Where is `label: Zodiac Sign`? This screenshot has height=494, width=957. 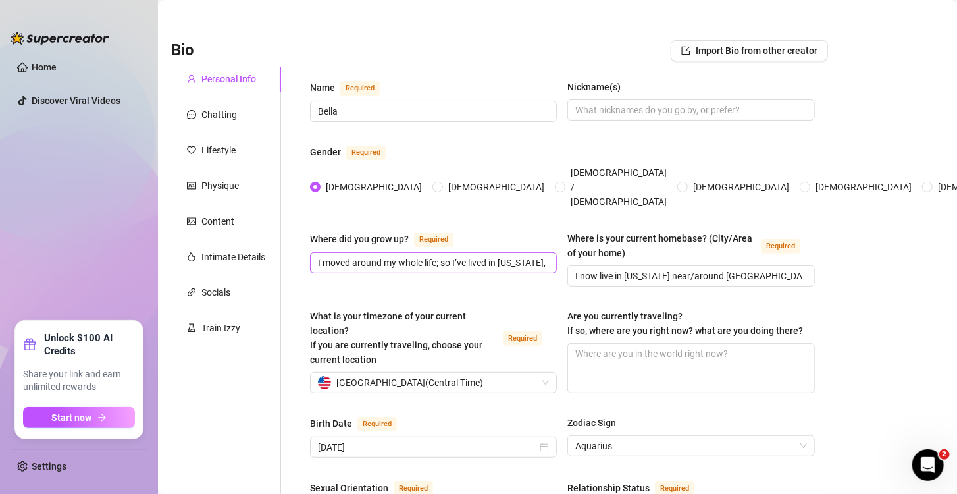
label: Zodiac Sign is located at coordinates (596, 423).